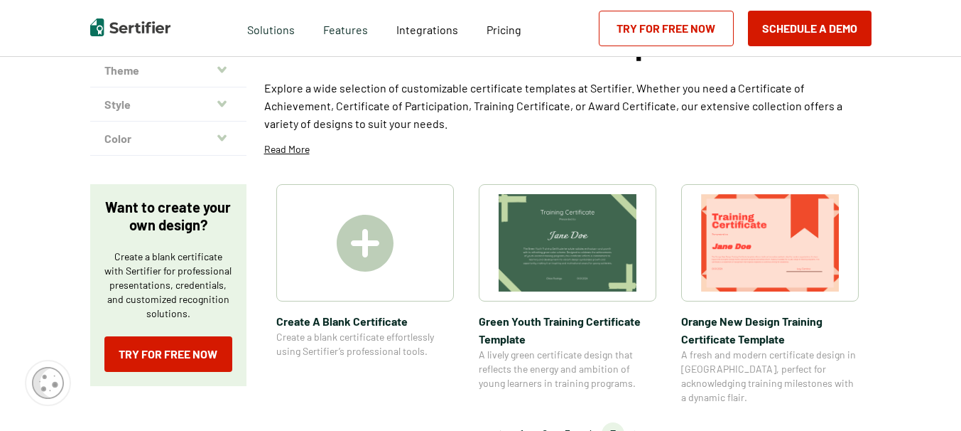 The height and width of the screenshot is (431, 961). Describe the element at coordinates (168, 70) in the screenshot. I see `button: Theme` at that location.